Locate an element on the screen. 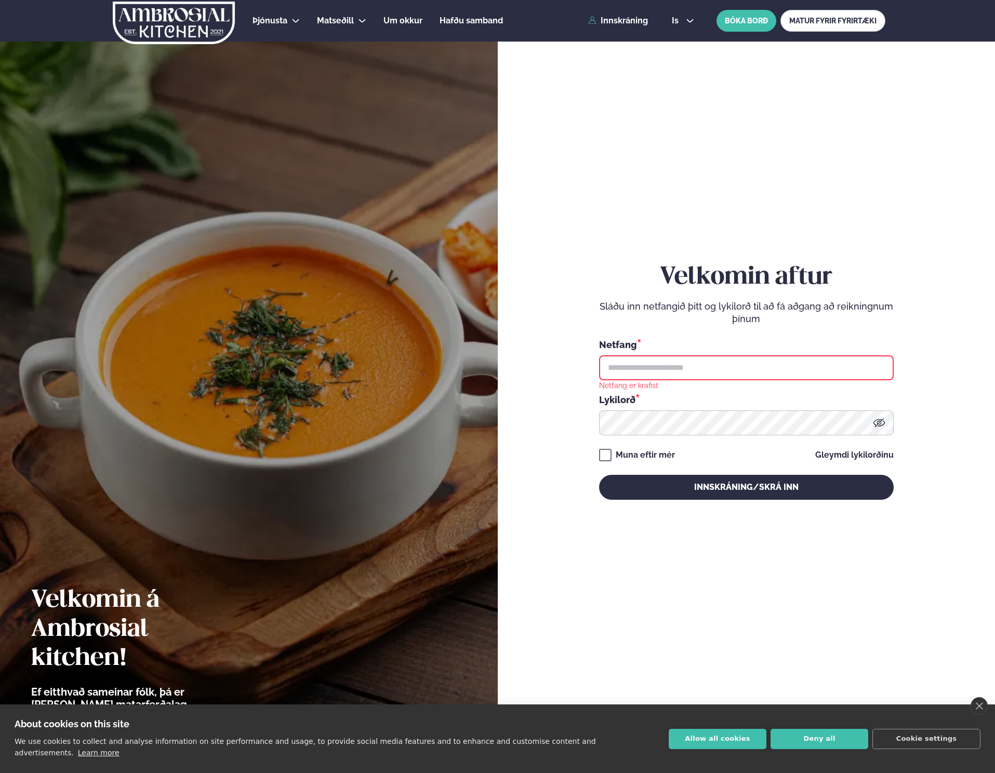  span: Matseðill is located at coordinates (335, 20).